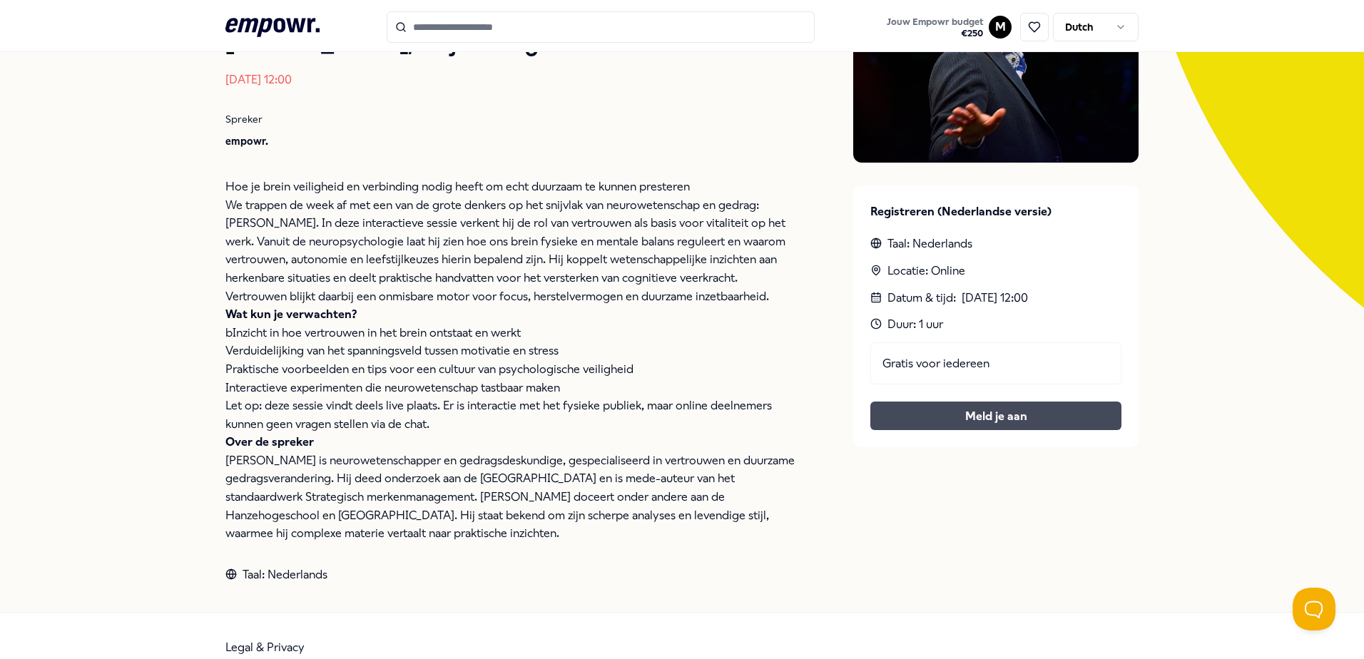  I want to click on p: Let op: deze sessie vindt deels live plaats. Er is interactie met het fysieke publiek, maar onlin..., so click(511, 415).